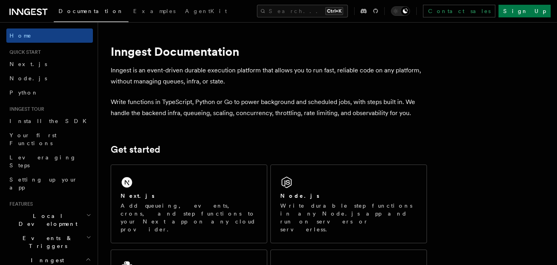 The image size is (557, 265). Describe the element at coordinates (135, 149) in the screenshot. I see `a: Get started` at that location.